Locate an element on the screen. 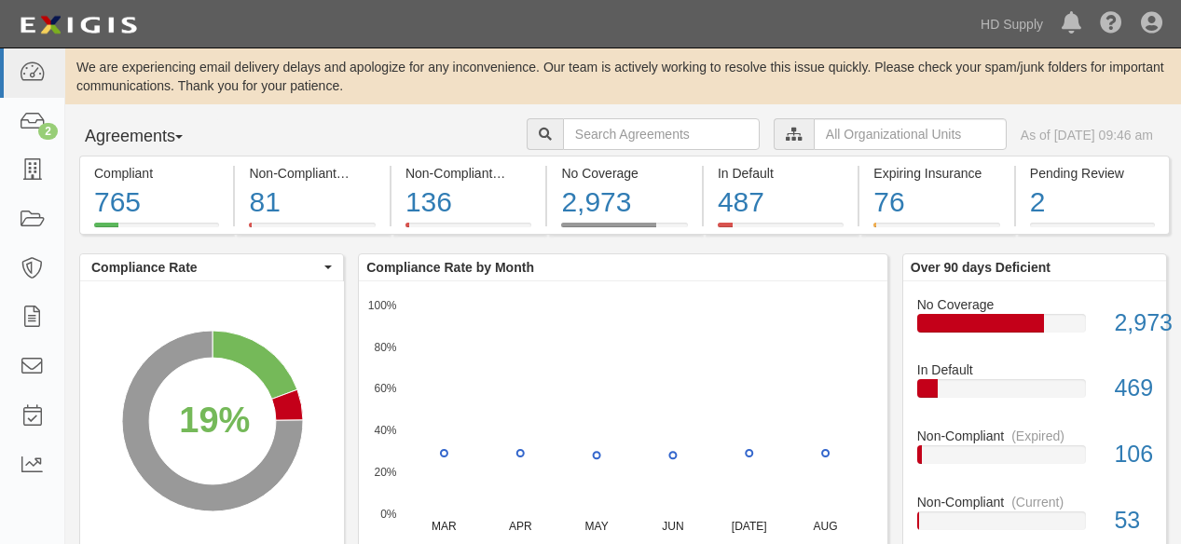 The image size is (1181, 544). text: 80% is located at coordinates (386, 347).